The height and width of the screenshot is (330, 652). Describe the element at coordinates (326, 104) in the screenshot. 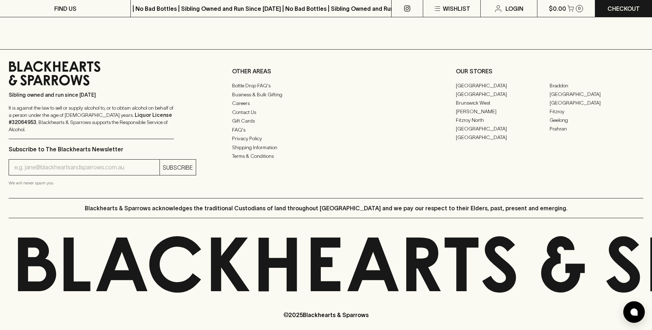

I see `a: Careers` at that location.